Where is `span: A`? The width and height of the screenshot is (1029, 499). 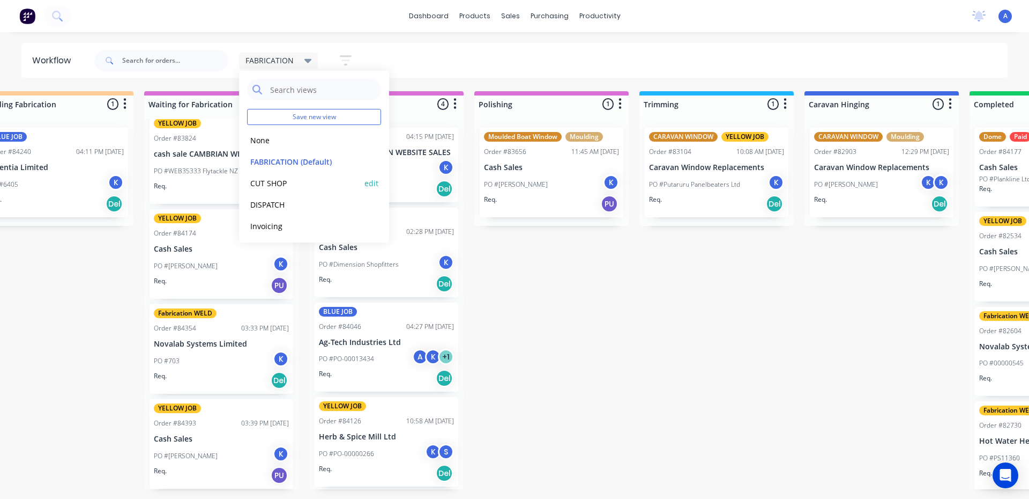 span: A is located at coordinates (1006, 16).